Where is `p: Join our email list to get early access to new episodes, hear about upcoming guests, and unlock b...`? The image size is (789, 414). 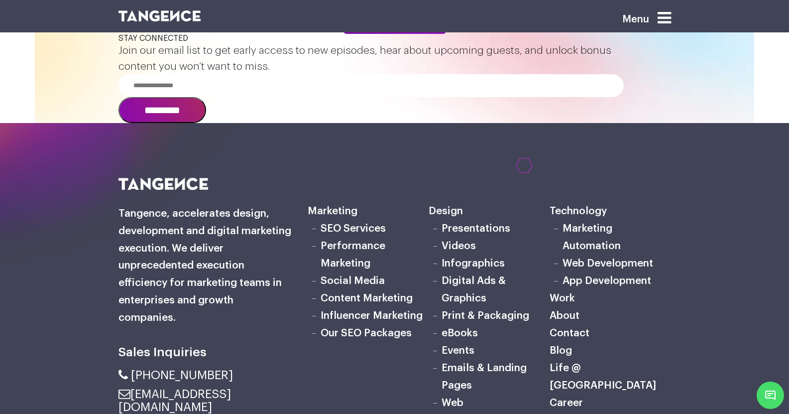
p: Join our email list to get early access to new episodes, hear about upcoming guests, and unlock b... is located at coordinates (371, 58).